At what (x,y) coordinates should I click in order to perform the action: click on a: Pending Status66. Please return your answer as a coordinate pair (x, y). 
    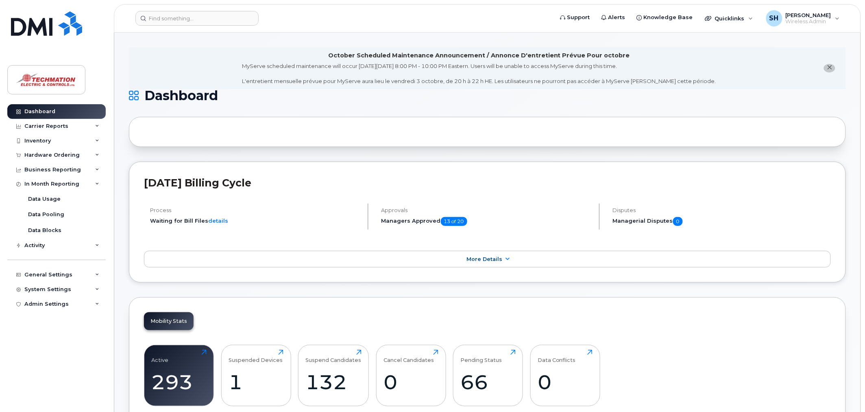
    Looking at the image, I should click on (488, 375).